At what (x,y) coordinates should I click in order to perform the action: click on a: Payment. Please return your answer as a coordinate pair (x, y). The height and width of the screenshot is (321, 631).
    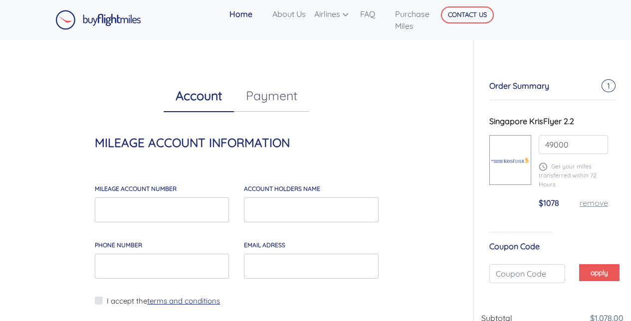
    Looking at the image, I should click on (271, 96).